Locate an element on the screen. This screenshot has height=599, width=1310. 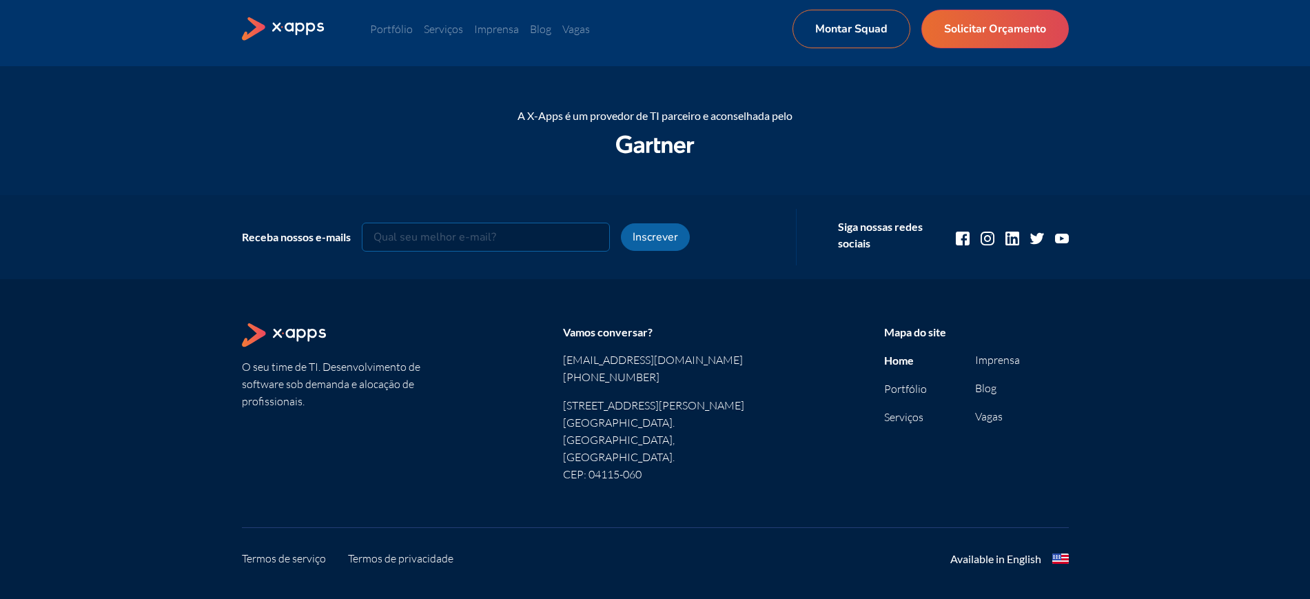
a: Termos de serviço is located at coordinates (284, 558).